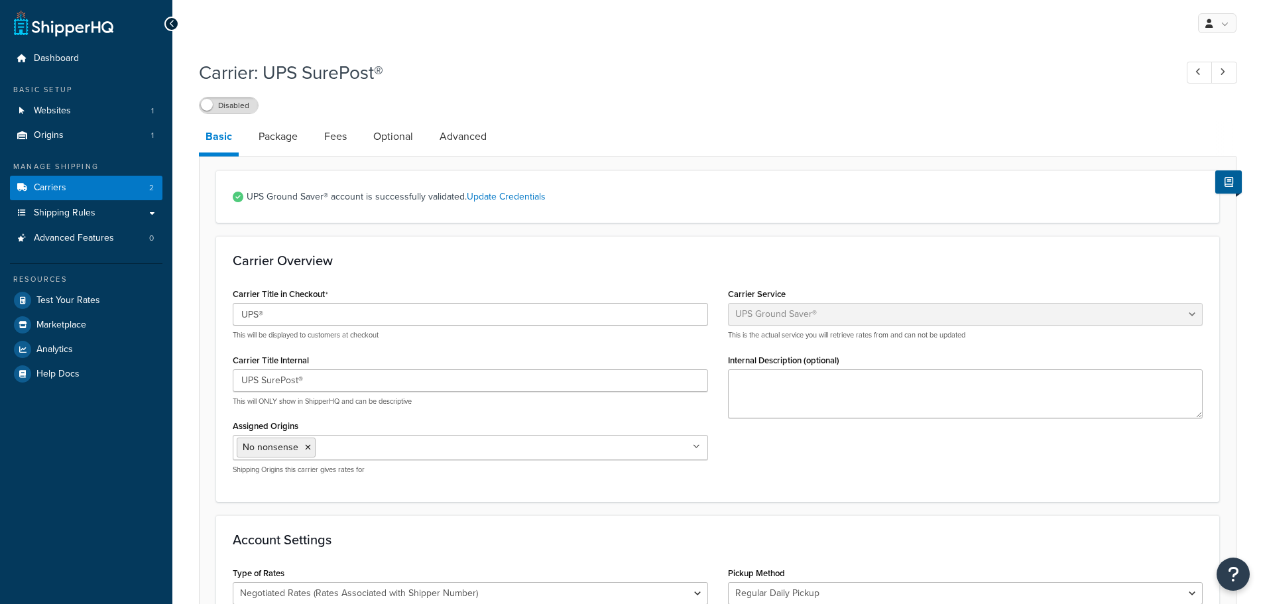  What do you see at coordinates (54, 349) in the screenshot?
I see `span: Analytics` at bounding box center [54, 349].